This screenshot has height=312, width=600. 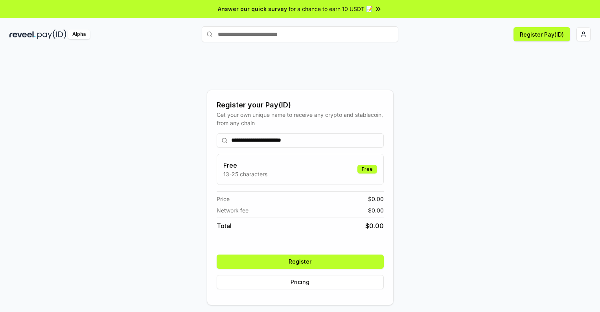 What do you see at coordinates (300, 119) in the screenshot?
I see `div: Get your own unique name to receive any crypto and stablecoin, from any chain` at bounding box center [300, 119].